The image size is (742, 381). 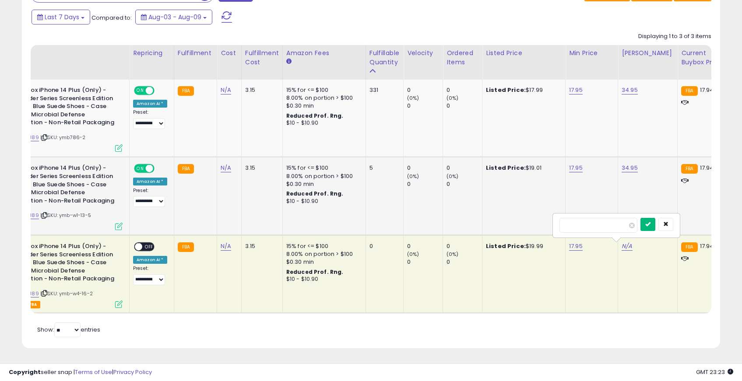 I want to click on div: Cost, so click(x=229, y=53).